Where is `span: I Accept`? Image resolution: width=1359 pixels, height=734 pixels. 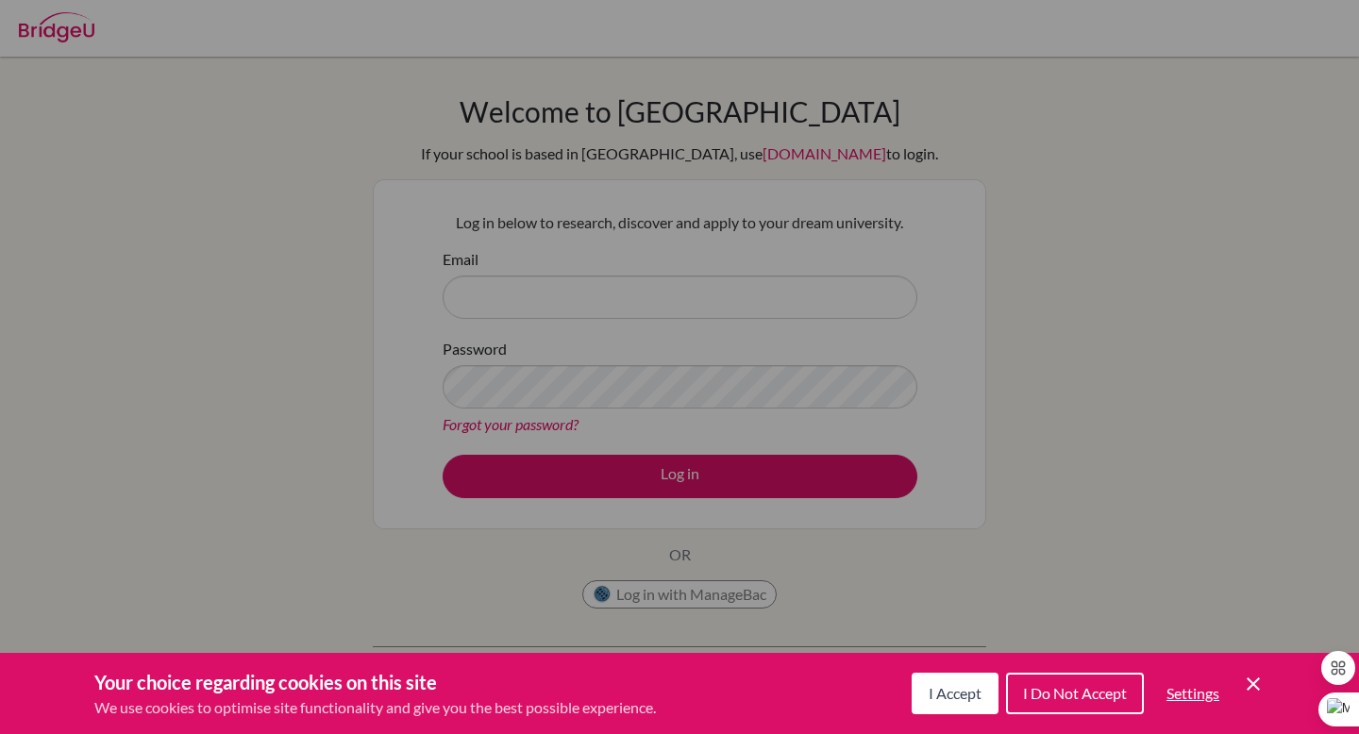 span: I Accept is located at coordinates (955, 693).